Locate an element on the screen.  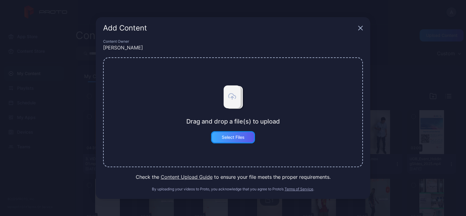
div: Drag and drop a file(s) to upload is located at coordinates (233, 121).